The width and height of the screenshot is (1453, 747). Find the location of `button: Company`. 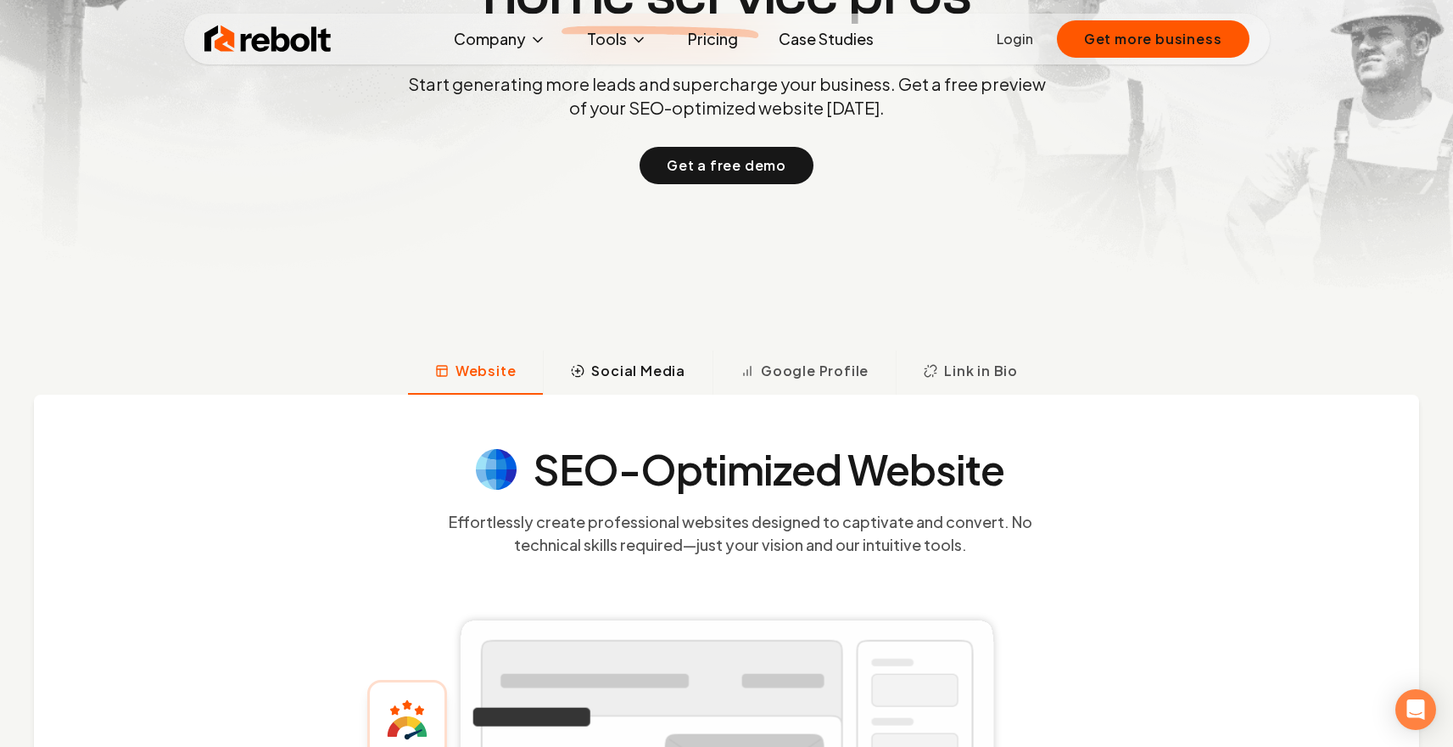

button: Company is located at coordinates (500, 39).